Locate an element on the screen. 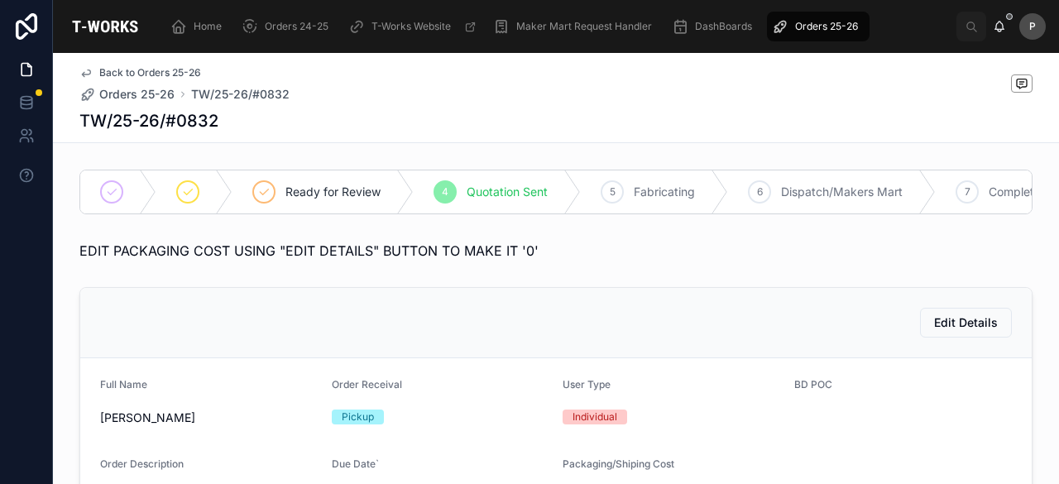 The image size is (1059, 484). a: TW/25-26/#0832 is located at coordinates (240, 94).